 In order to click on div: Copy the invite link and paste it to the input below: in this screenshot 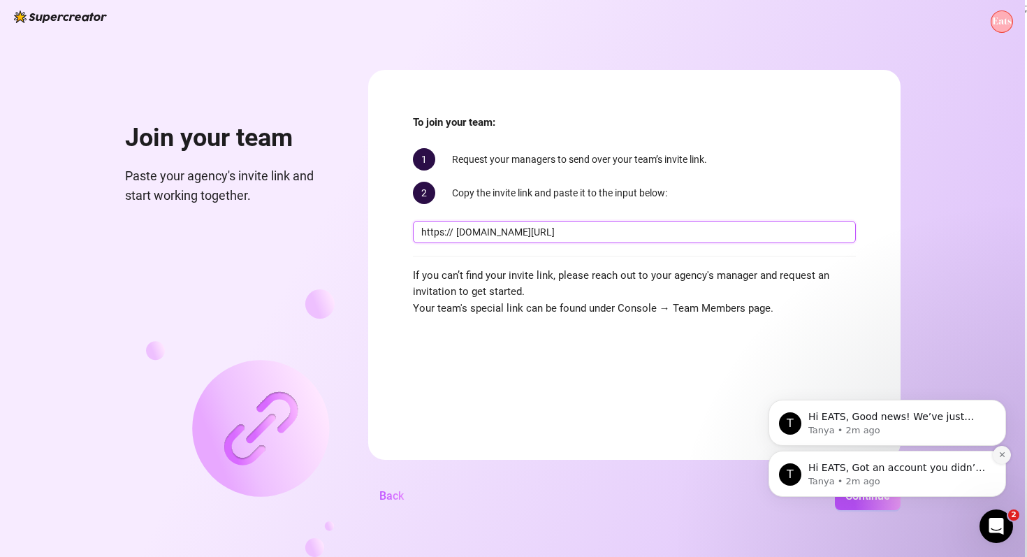, I will do `click(634, 193)`.